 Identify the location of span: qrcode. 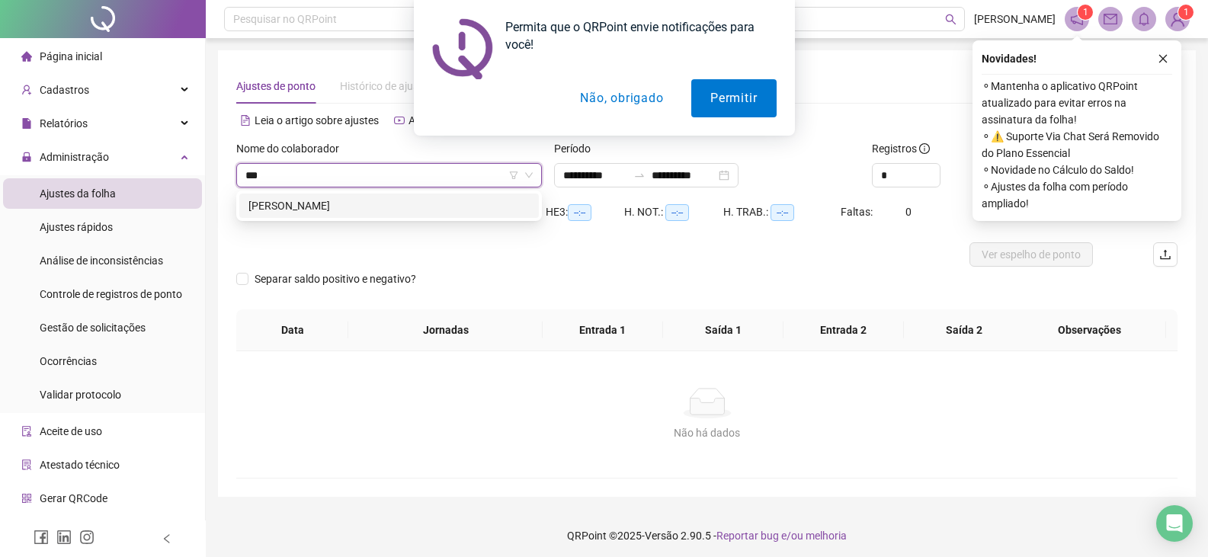
(27, 498).